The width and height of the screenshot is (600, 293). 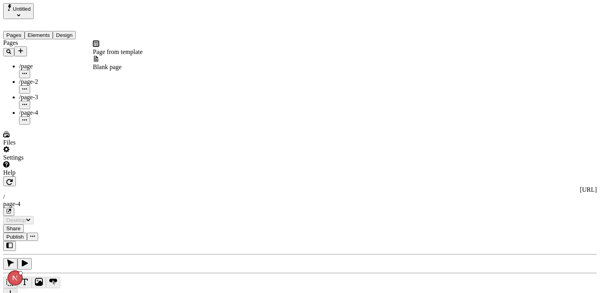 What do you see at coordinates (53, 282) in the screenshot?
I see `button: Button` at bounding box center [53, 282].